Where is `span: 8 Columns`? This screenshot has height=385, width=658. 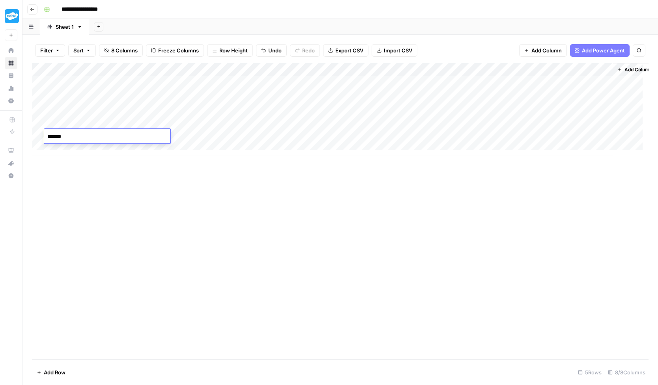
span: 8 Columns is located at coordinates (124, 50).